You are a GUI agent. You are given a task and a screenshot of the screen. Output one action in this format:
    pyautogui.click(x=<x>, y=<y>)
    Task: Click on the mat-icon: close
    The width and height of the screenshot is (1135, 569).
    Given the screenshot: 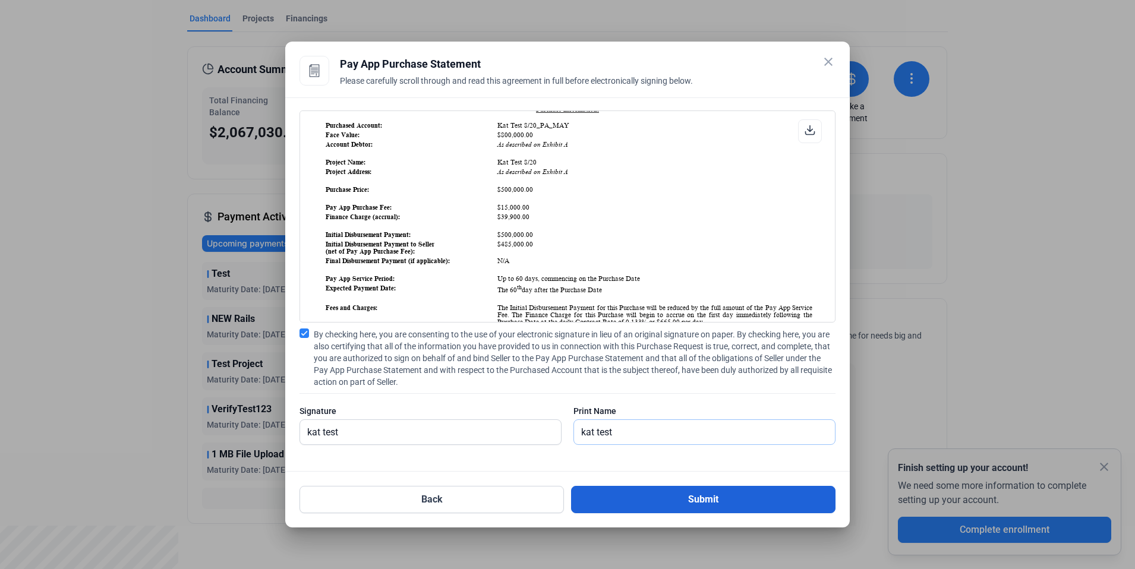 What is the action you would take?
    pyautogui.click(x=828, y=62)
    